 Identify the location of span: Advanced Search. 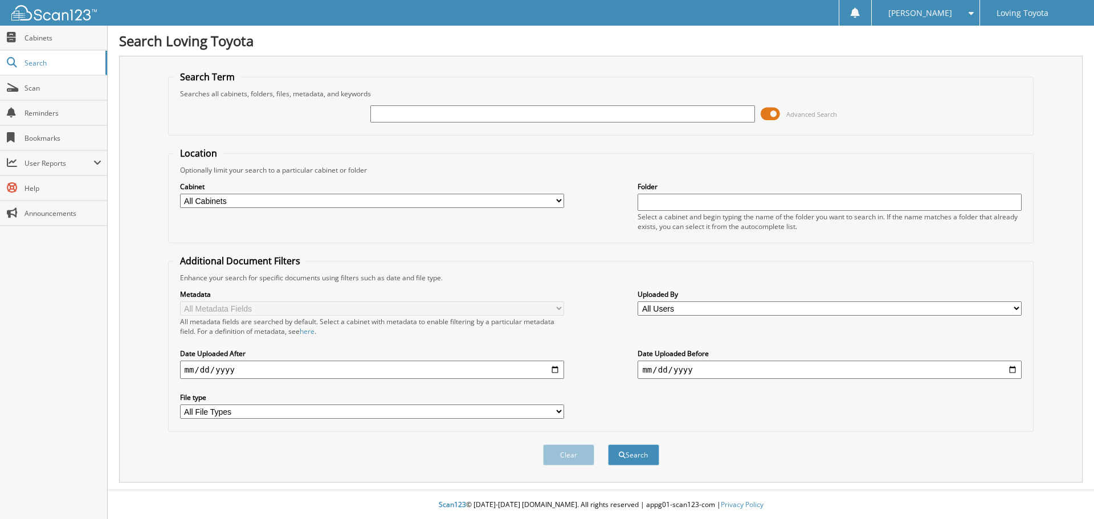
(811, 114).